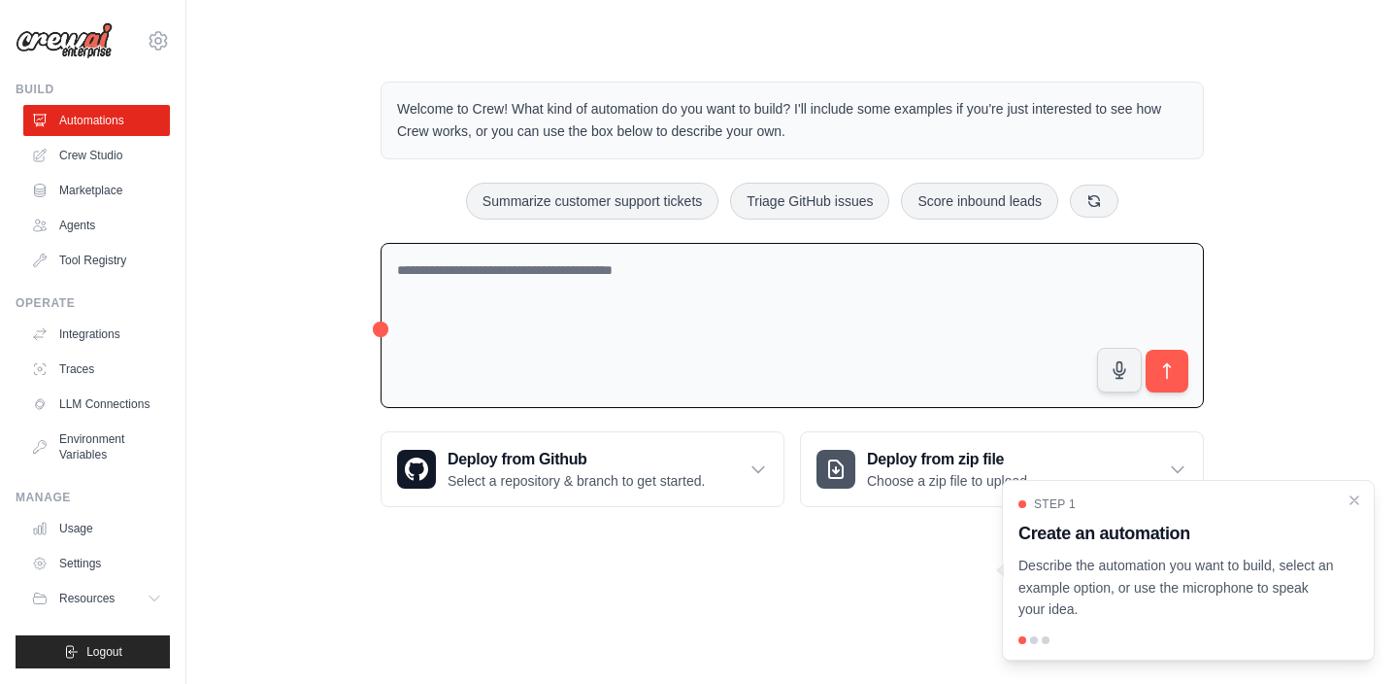 The width and height of the screenshot is (1398, 684). I want to click on p: Describe the automation you want to build, select an example option, or use the microphone to spe..., so click(1177, 587).